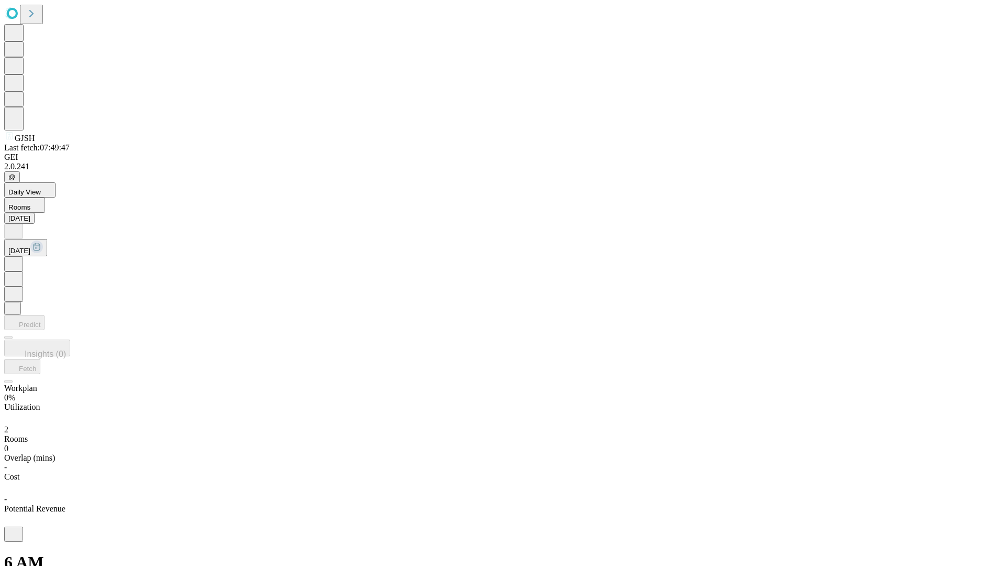 This screenshot has height=566, width=1006. I want to click on button: Insights (0), so click(37, 348).